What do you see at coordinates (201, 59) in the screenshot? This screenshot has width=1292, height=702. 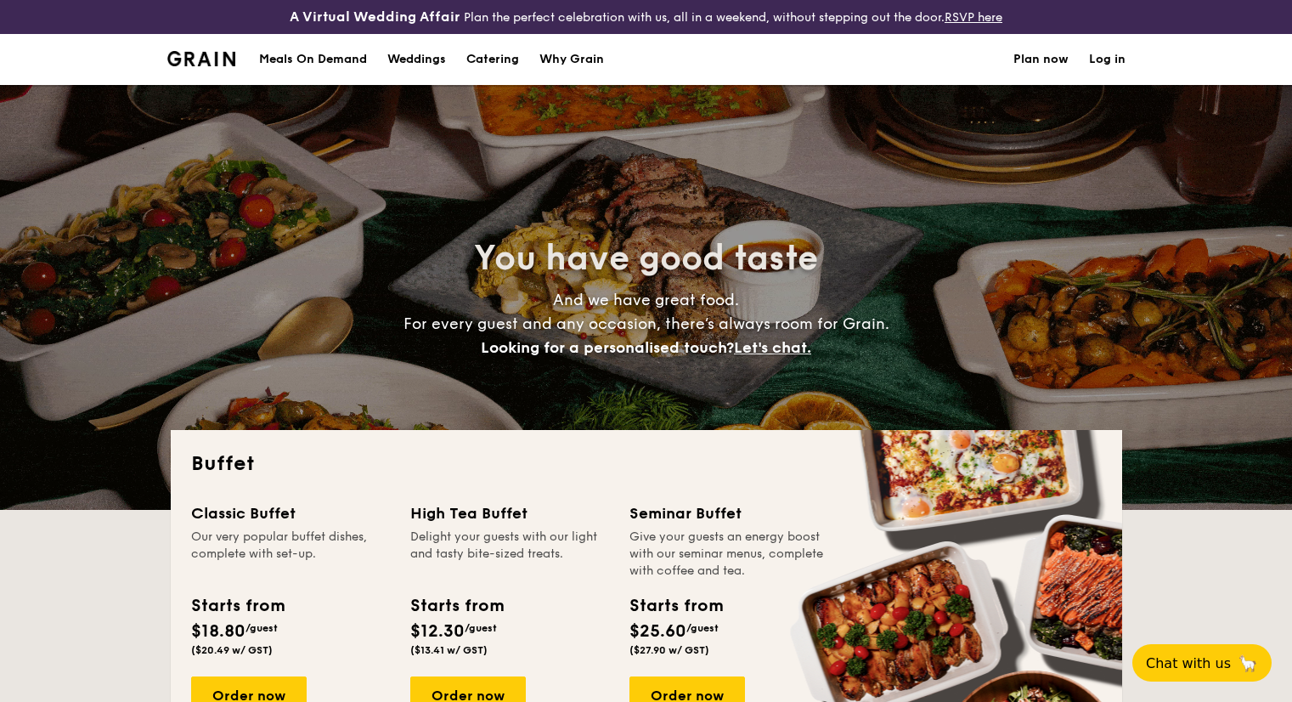 I see `a: Logotype` at bounding box center [201, 59].